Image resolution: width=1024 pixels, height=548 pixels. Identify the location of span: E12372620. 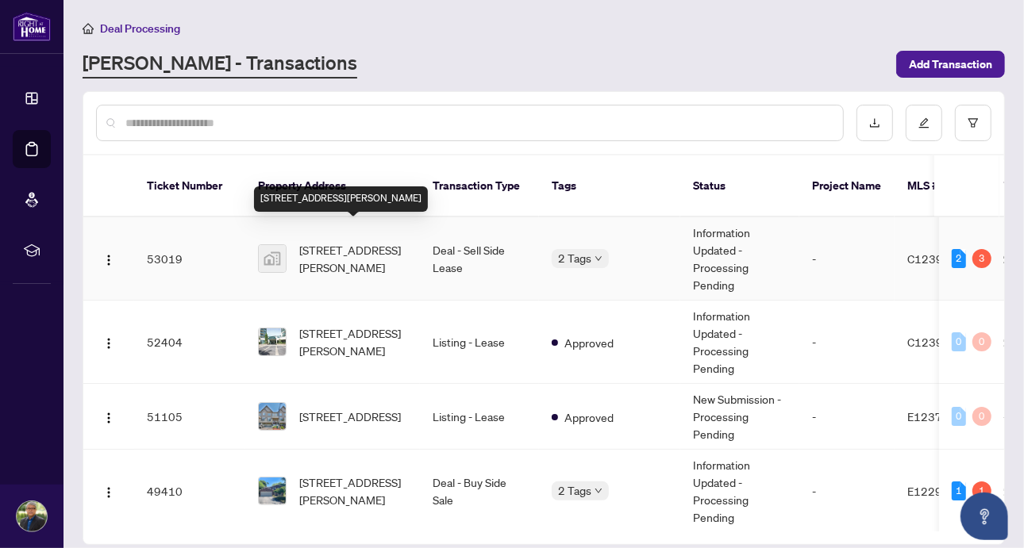
(939, 417).